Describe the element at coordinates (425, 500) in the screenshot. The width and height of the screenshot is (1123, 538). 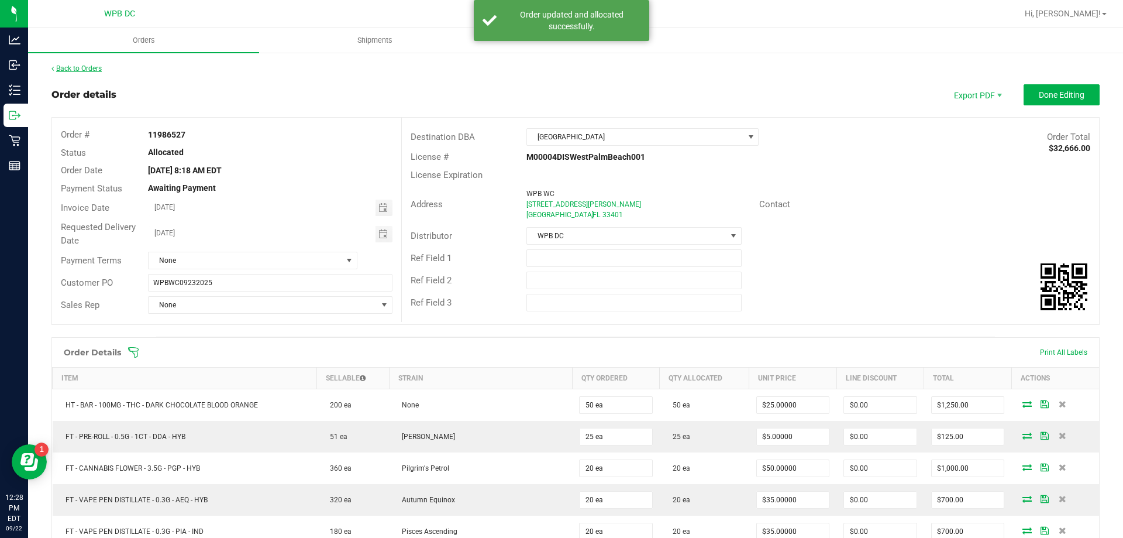
I see `span: Autumn Equinox` at that location.